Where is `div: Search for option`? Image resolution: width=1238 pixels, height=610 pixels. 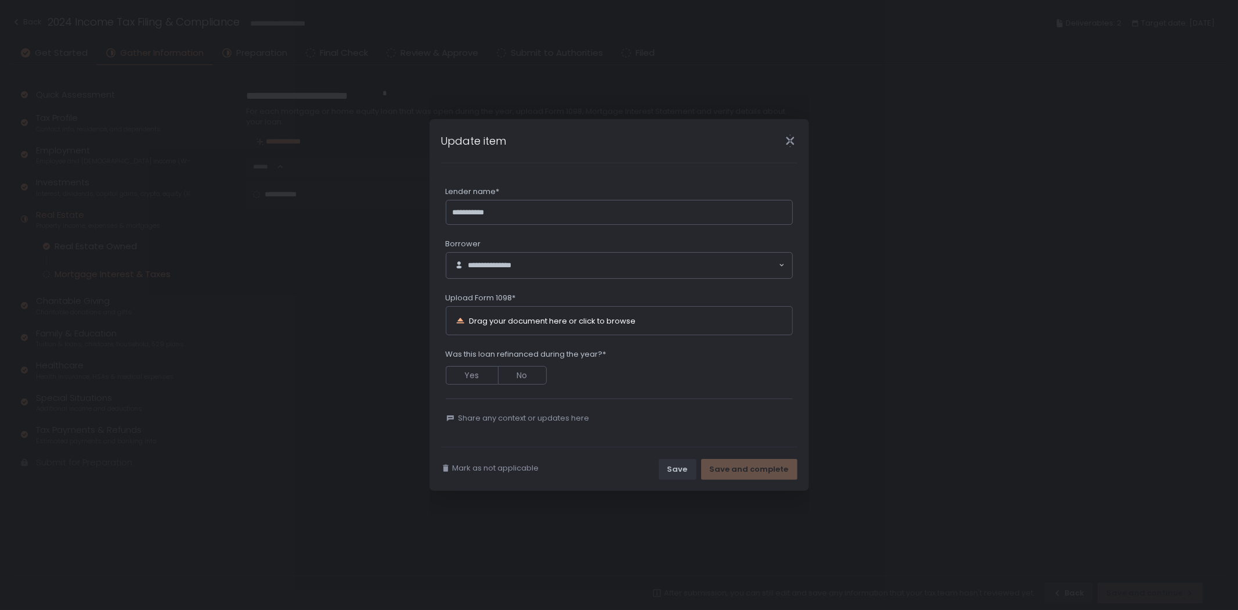
div: Search for option is located at coordinates (619, 265).